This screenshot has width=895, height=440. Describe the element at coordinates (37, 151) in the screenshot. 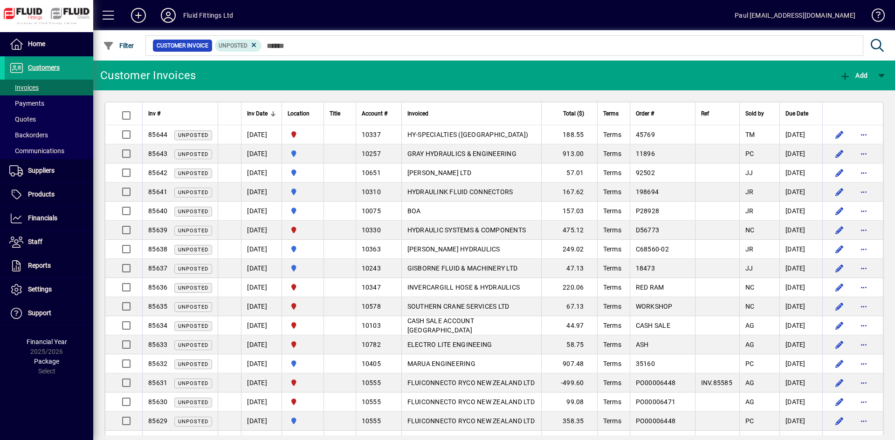

I see `span: Communications` at that location.